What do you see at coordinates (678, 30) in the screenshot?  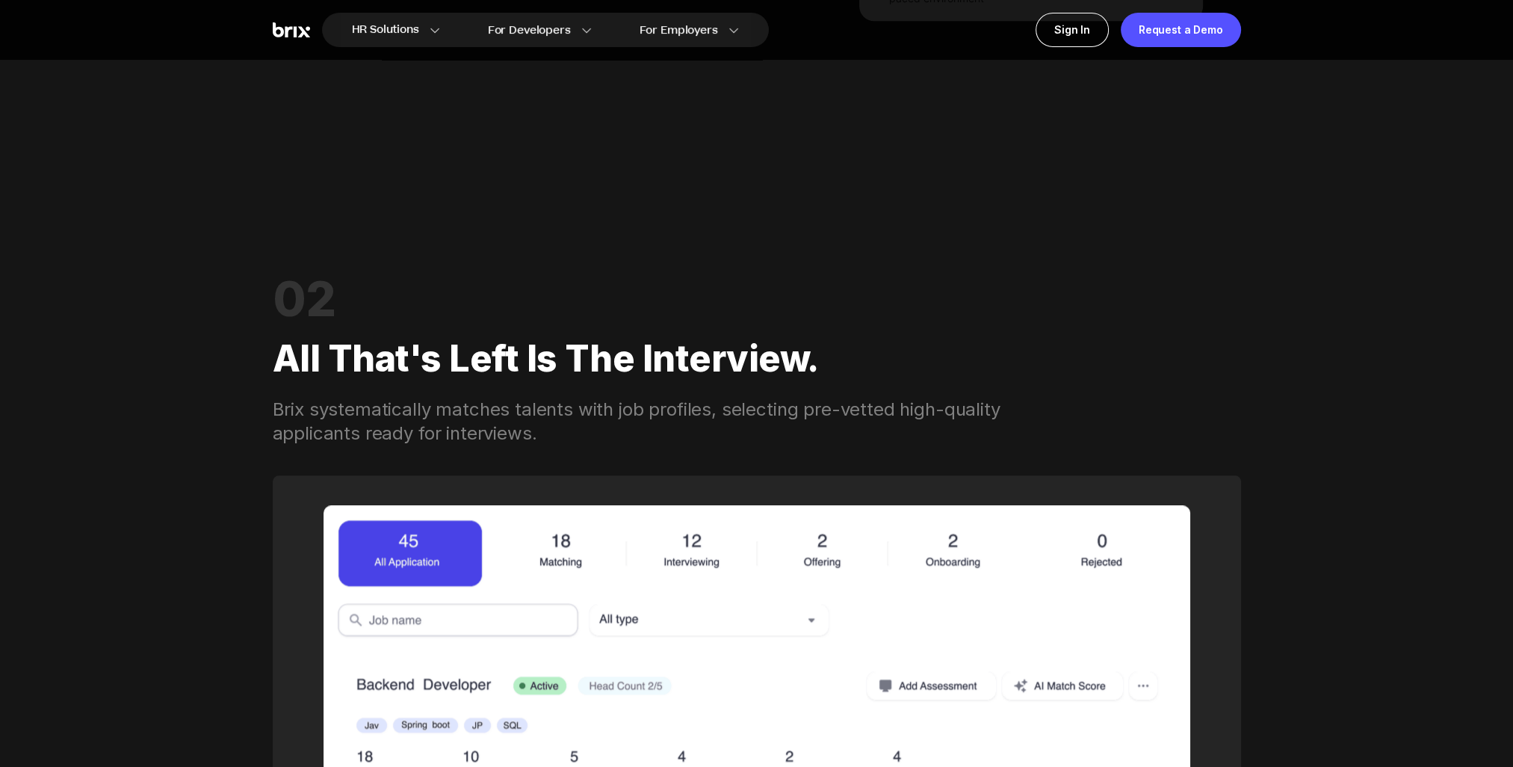 I see `span: For Employers` at bounding box center [678, 30].